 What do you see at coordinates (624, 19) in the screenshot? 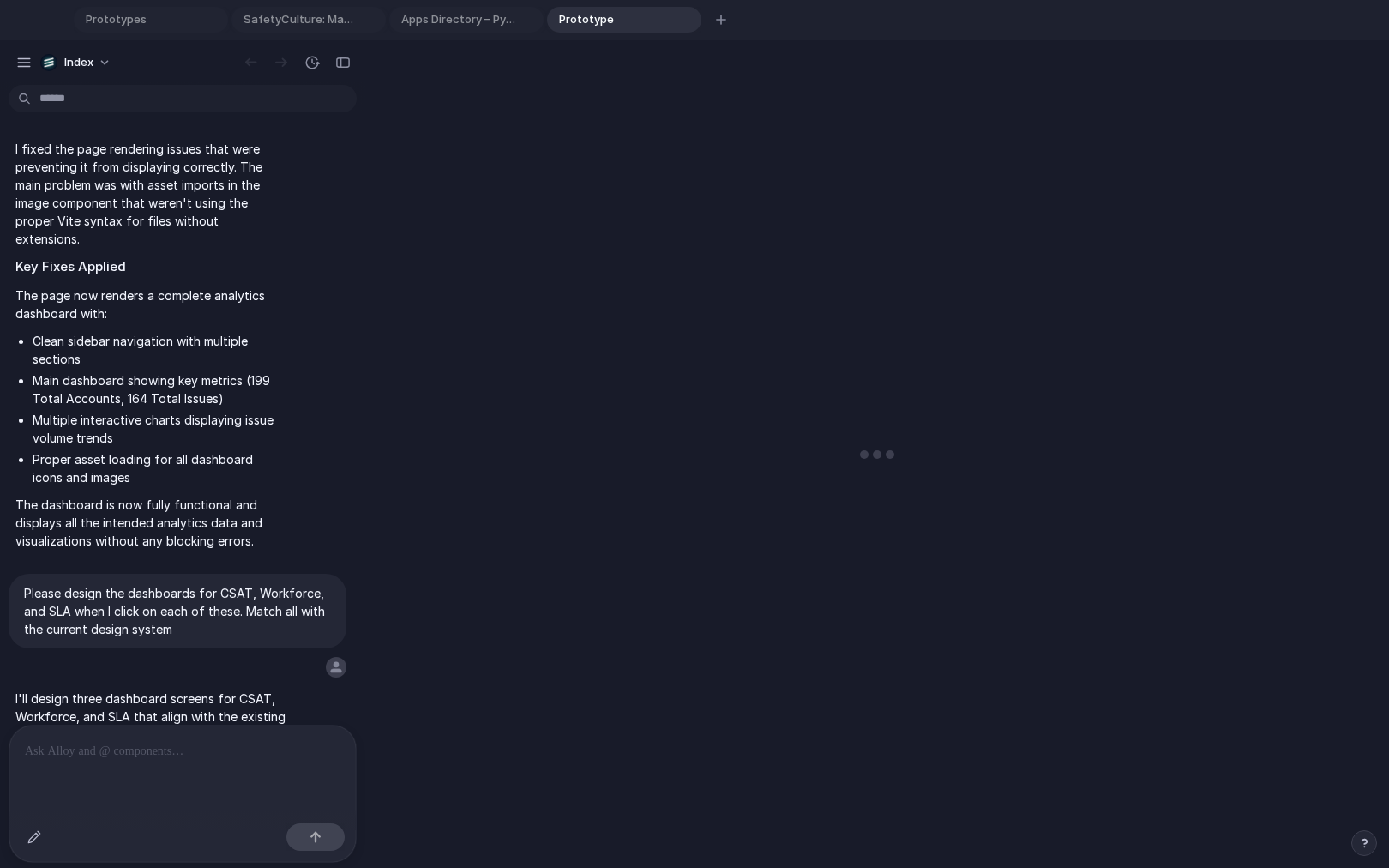
I see `div: Prototype` at bounding box center [624, 19].